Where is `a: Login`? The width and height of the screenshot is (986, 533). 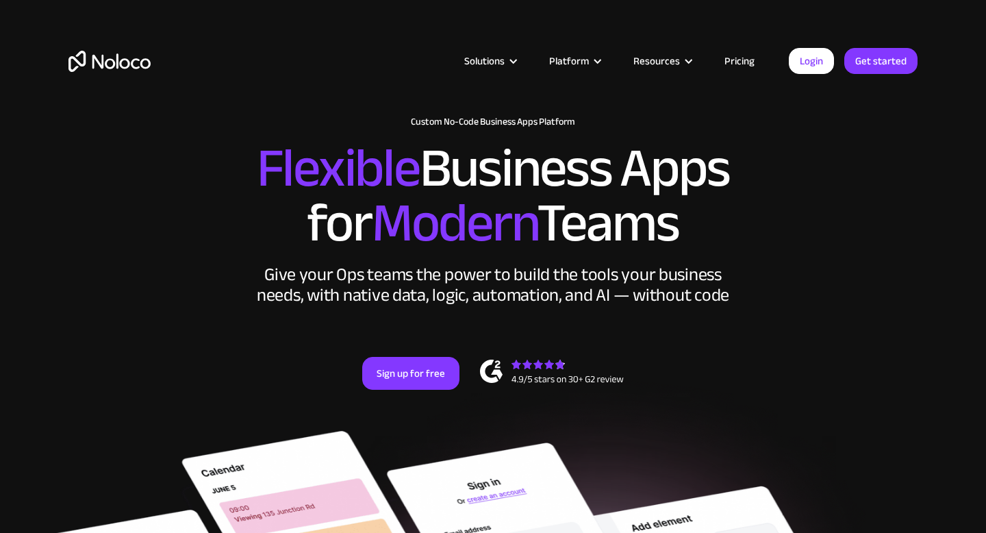 a: Login is located at coordinates (811, 61).